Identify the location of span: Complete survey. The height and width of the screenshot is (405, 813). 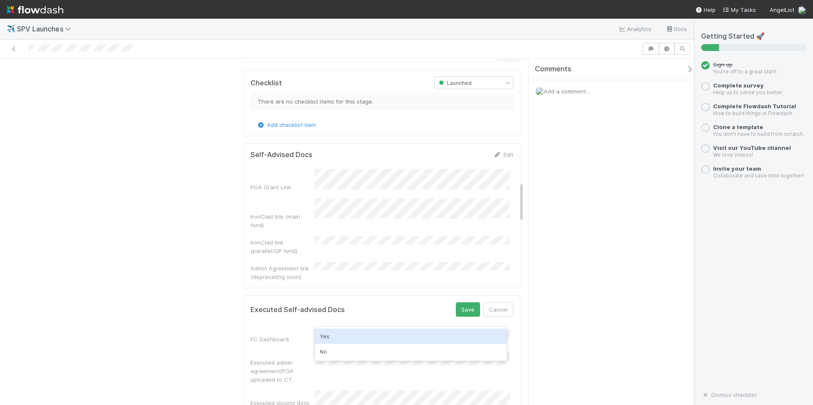
(738, 85).